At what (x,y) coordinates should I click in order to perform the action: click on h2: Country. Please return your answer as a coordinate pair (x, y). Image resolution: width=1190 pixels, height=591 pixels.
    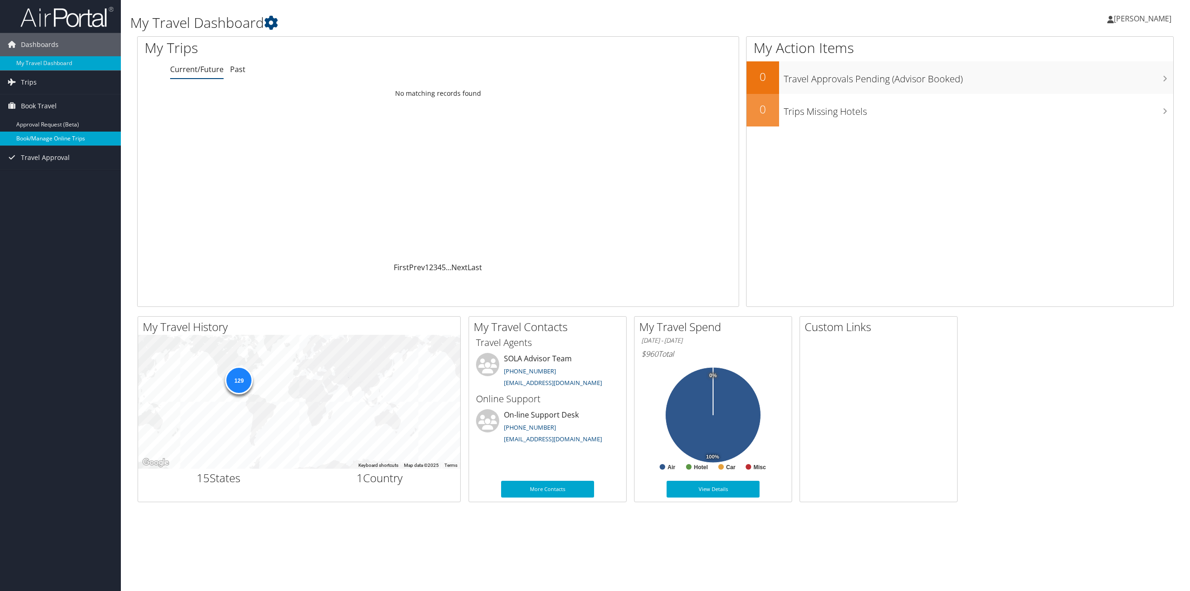
    Looking at the image, I should click on (380, 478).